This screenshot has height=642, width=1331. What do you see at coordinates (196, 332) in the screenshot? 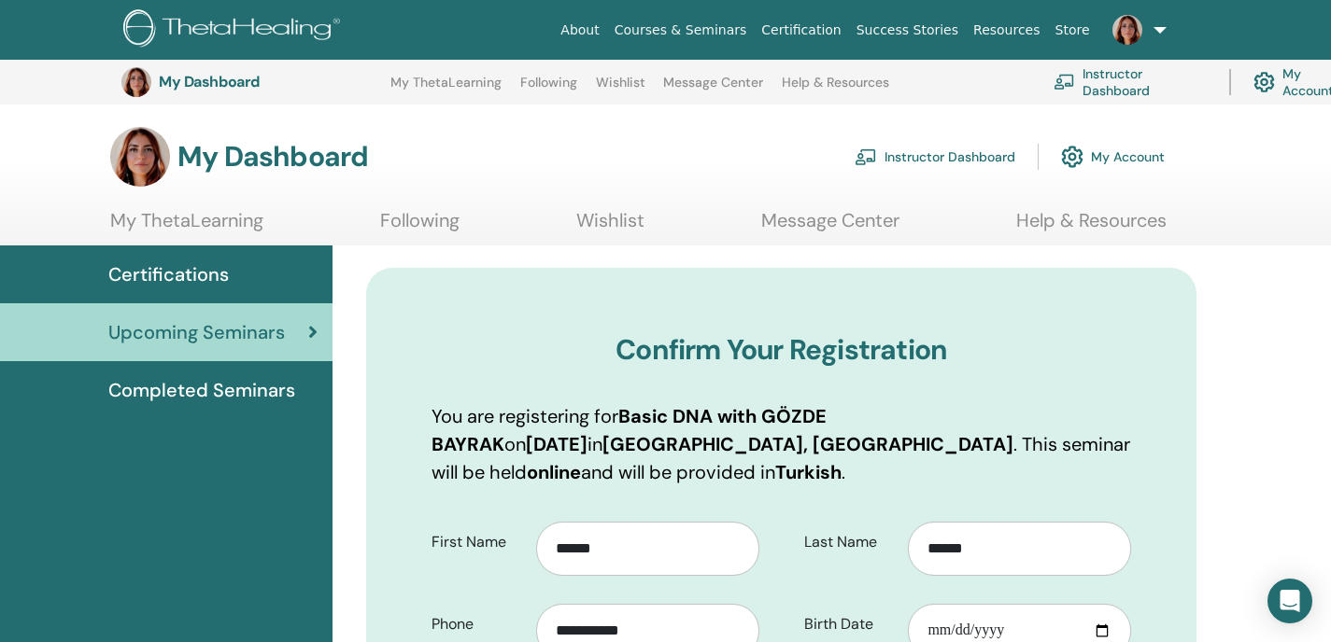
I see `span: Upcoming Seminars` at bounding box center [196, 332].